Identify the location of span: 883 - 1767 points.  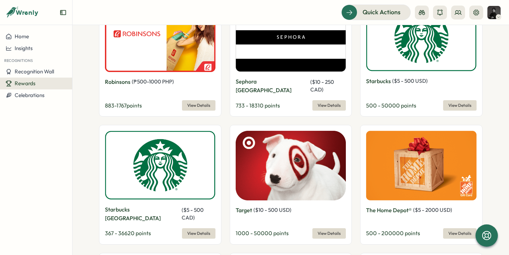
(123, 106).